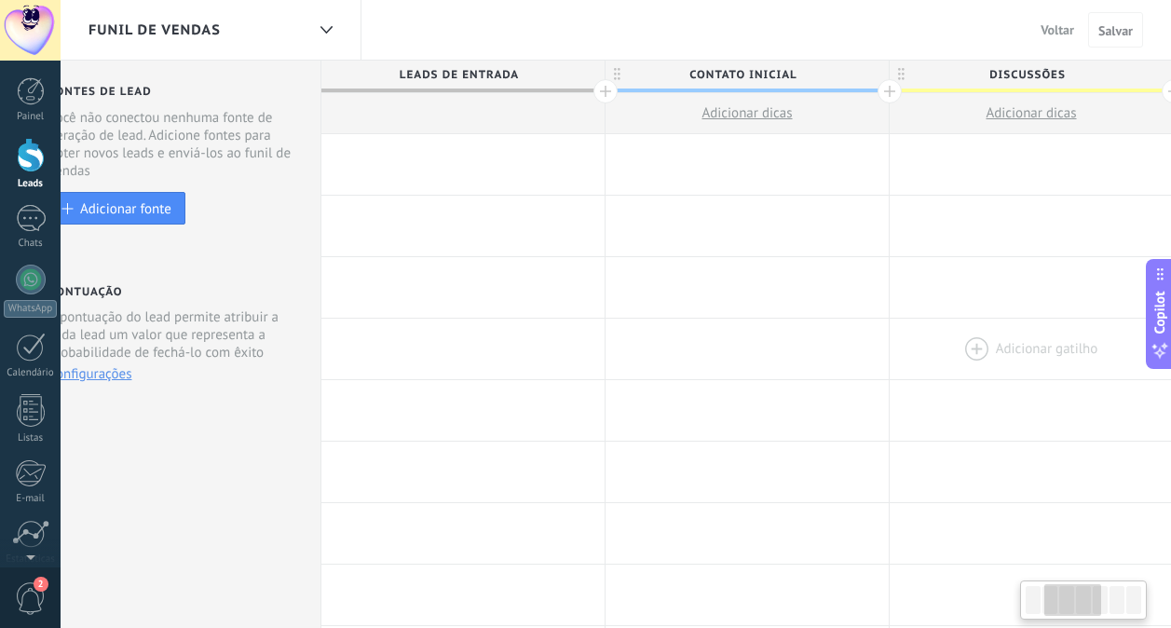 The width and height of the screenshot is (1171, 628). I want to click on span: 2, so click(41, 584).